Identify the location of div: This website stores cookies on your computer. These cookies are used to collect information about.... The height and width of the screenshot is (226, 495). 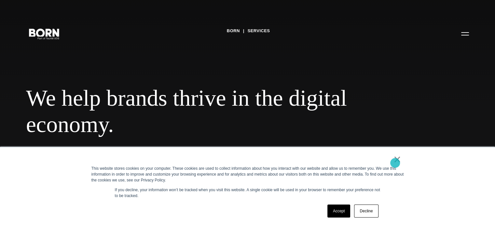
(247, 174).